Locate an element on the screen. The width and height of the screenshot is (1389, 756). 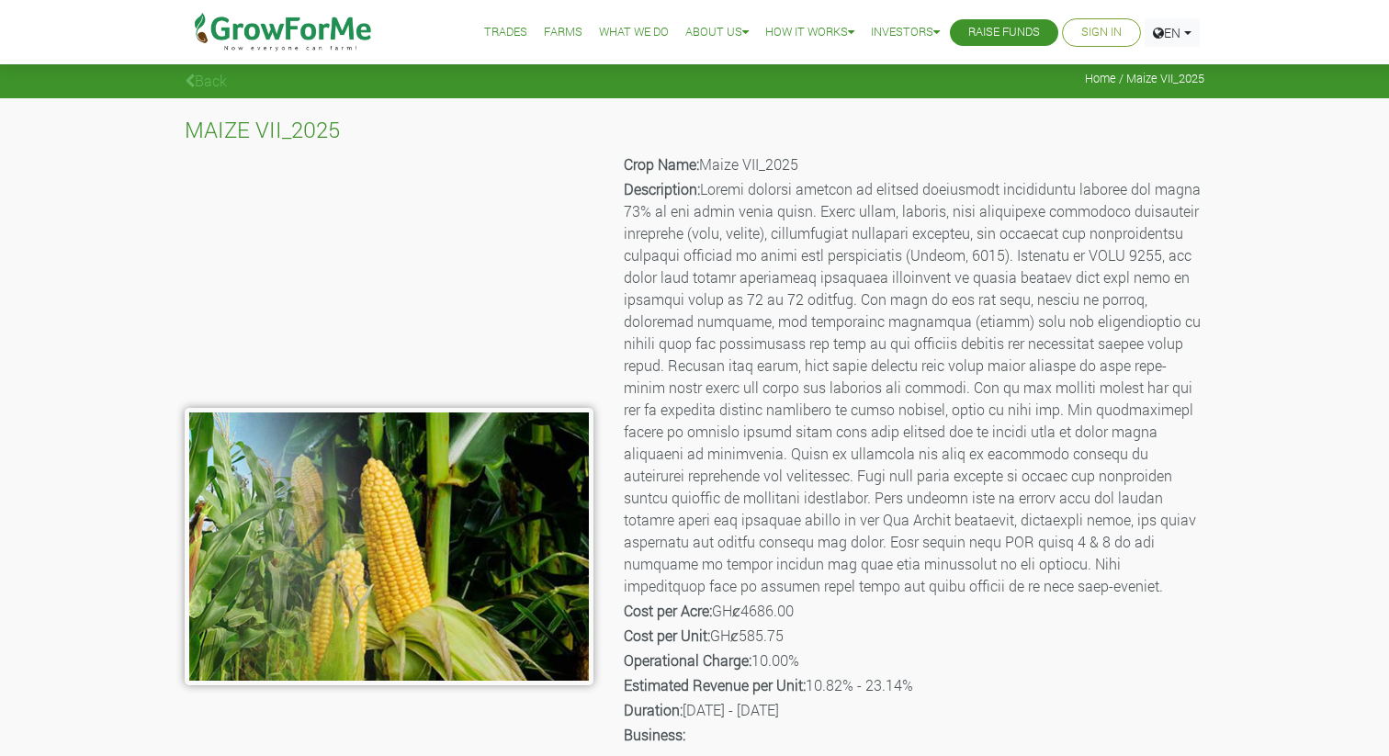
b: Operational Charge: is located at coordinates (687, 660).